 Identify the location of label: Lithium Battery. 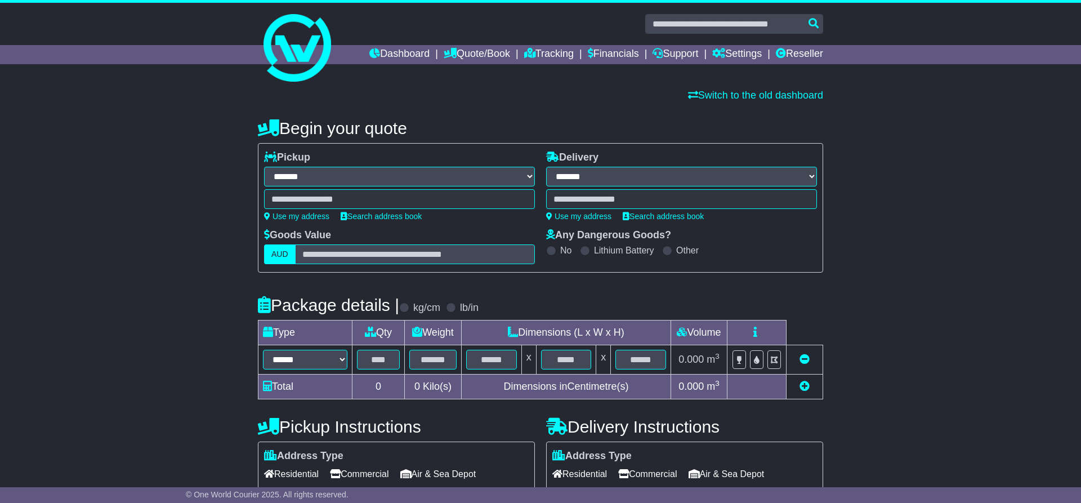
(624, 250).